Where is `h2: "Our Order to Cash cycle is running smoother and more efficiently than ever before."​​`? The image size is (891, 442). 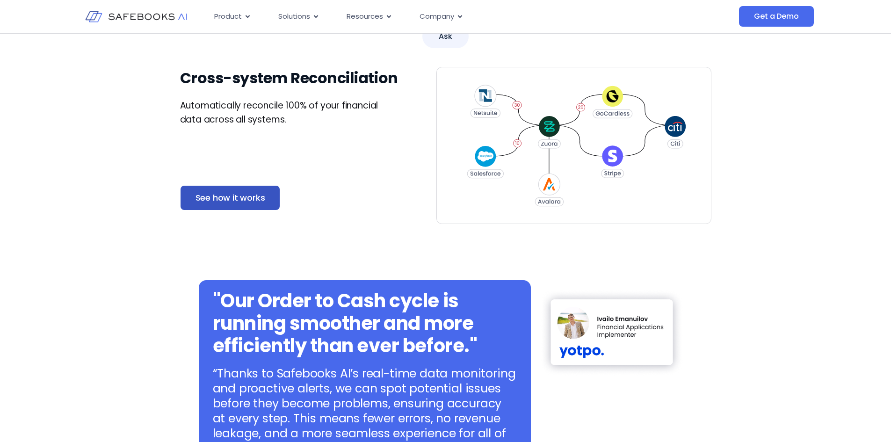
h2: "Our Order to Cash cycle is running smoother and more efficiently than ever before."​​ is located at coordinates (365, 323).